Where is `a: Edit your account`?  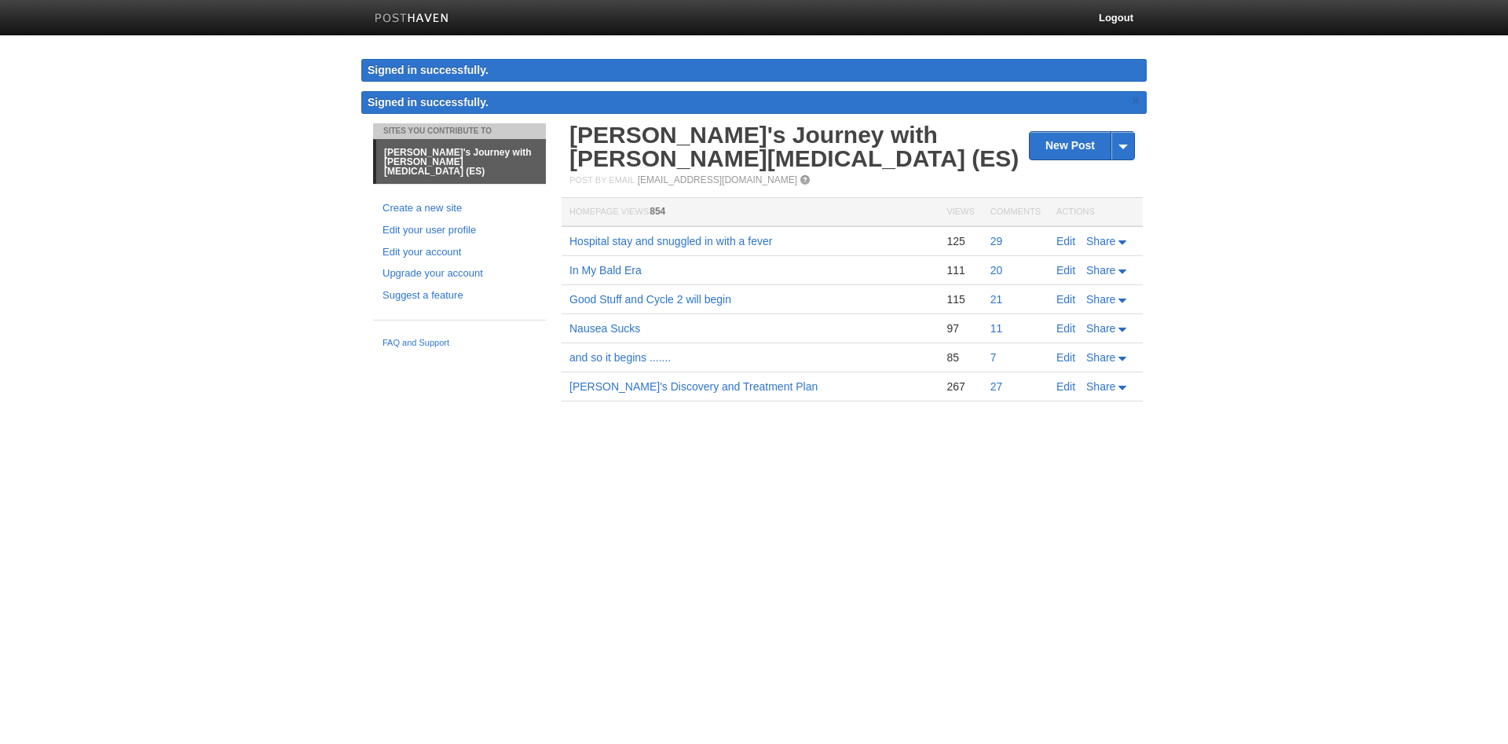 a: Edit your account is located at coordinates (459, 252).